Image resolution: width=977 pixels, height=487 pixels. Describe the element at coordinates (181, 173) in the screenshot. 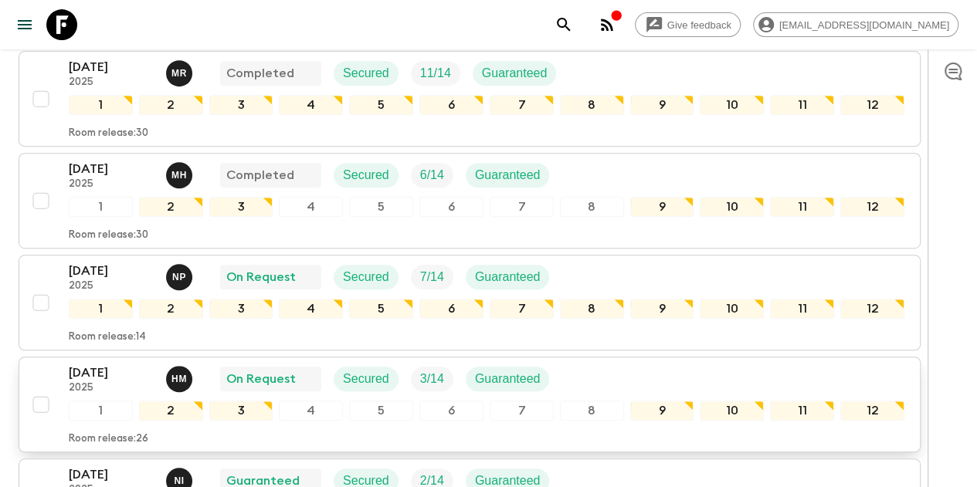

I see `span: Mayumi Hosokawa` at that location.